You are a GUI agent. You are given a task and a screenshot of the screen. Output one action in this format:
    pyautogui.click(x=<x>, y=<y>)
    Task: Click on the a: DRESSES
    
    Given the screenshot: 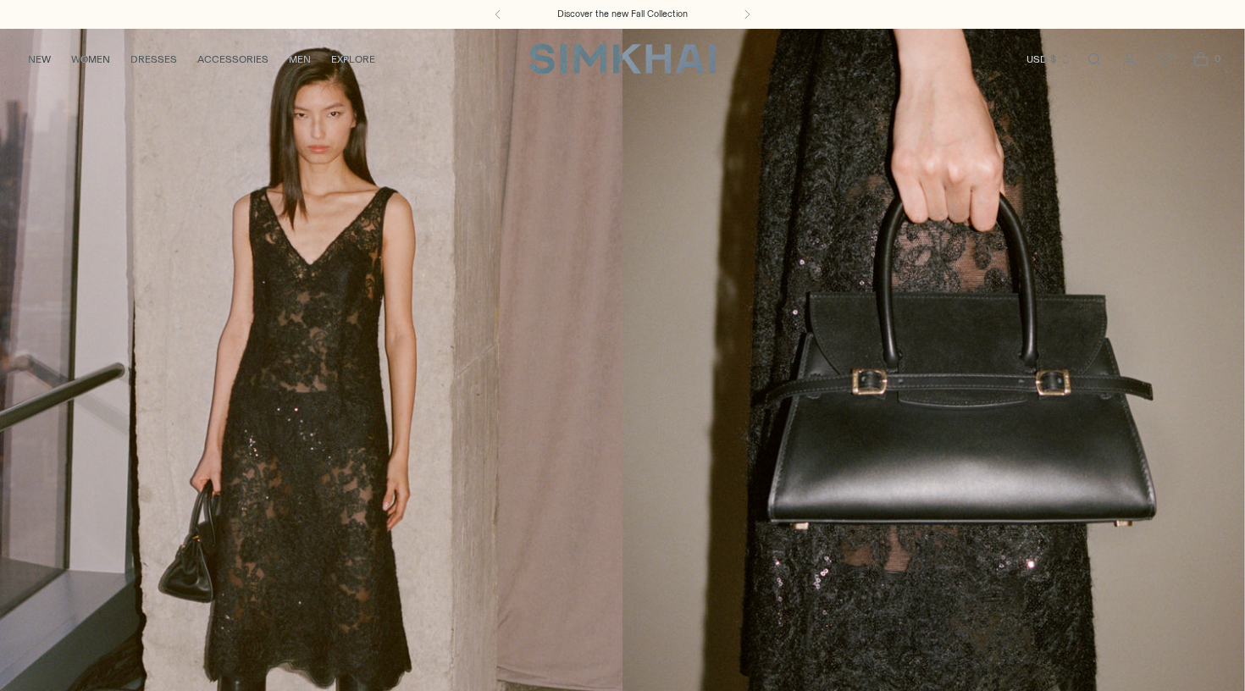 What is the action you would take?
    pyautogui.click(x=153, y=59)
    